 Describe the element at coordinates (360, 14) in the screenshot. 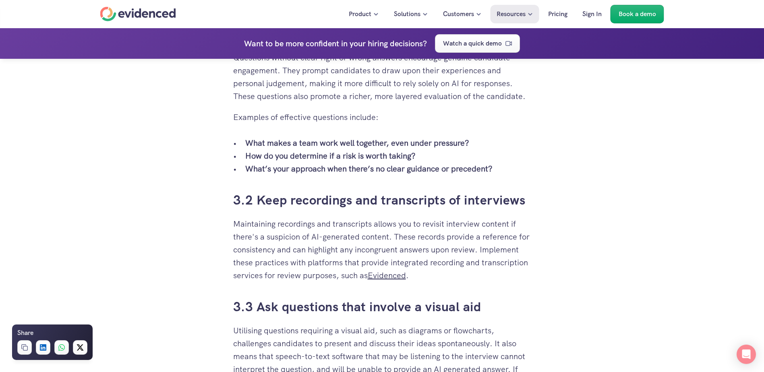

I see `p: Product` at that location.